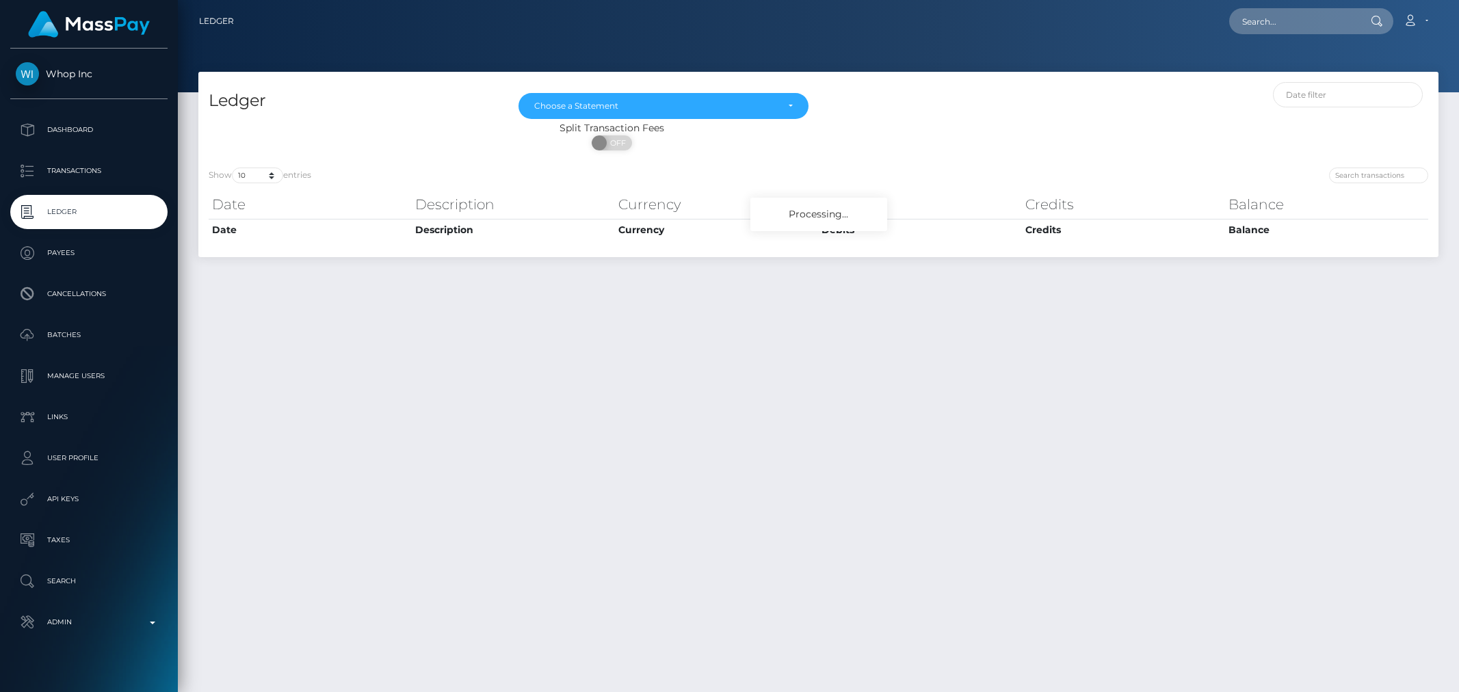  I want to click on span: OFF, so click(616, 143).